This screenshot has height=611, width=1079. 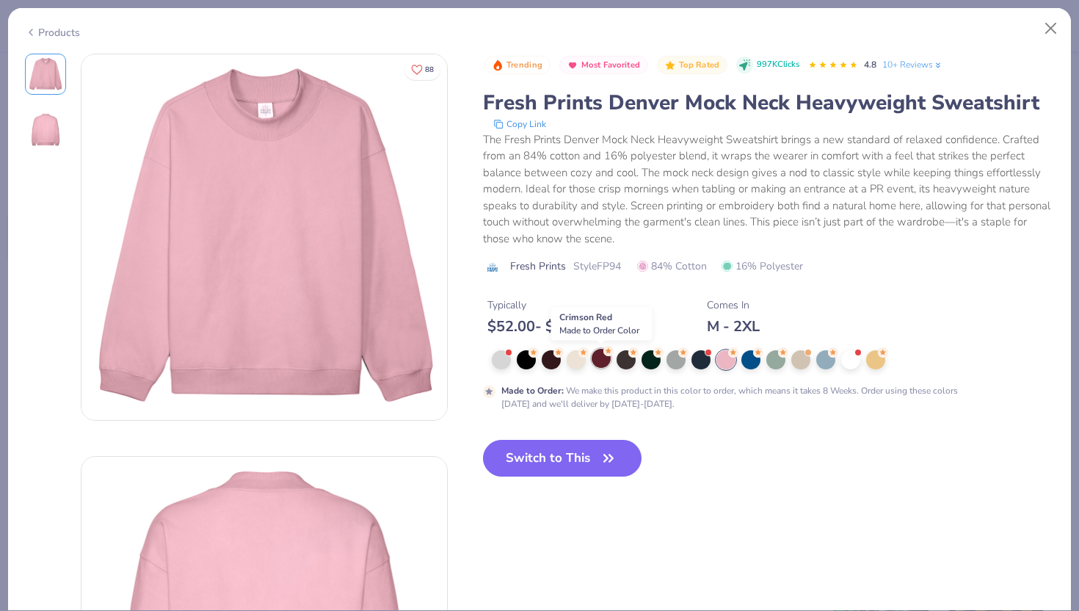 What do you see at coordinates (597, 266) in the screenshot?
I see `span: Style FP94` at bounding box center [597, 266].